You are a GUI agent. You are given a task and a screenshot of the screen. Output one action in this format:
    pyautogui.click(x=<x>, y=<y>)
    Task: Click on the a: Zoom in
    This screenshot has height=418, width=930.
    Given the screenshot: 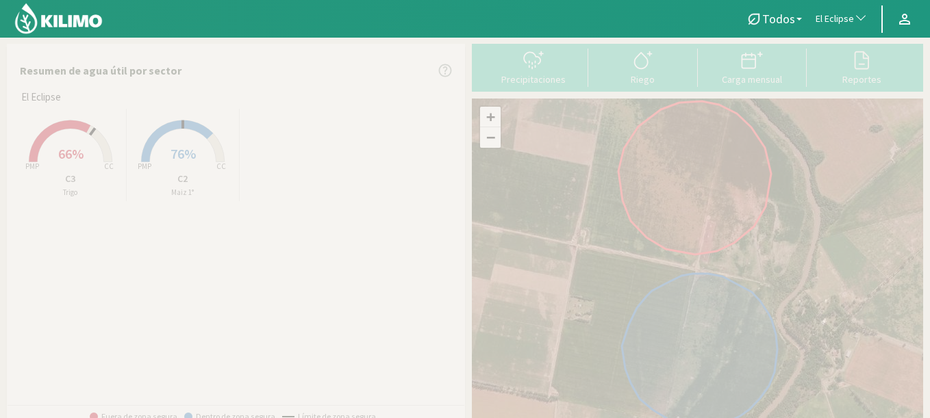 What is the action you would take?
    pyautogui.click(x=490, y=117)
    